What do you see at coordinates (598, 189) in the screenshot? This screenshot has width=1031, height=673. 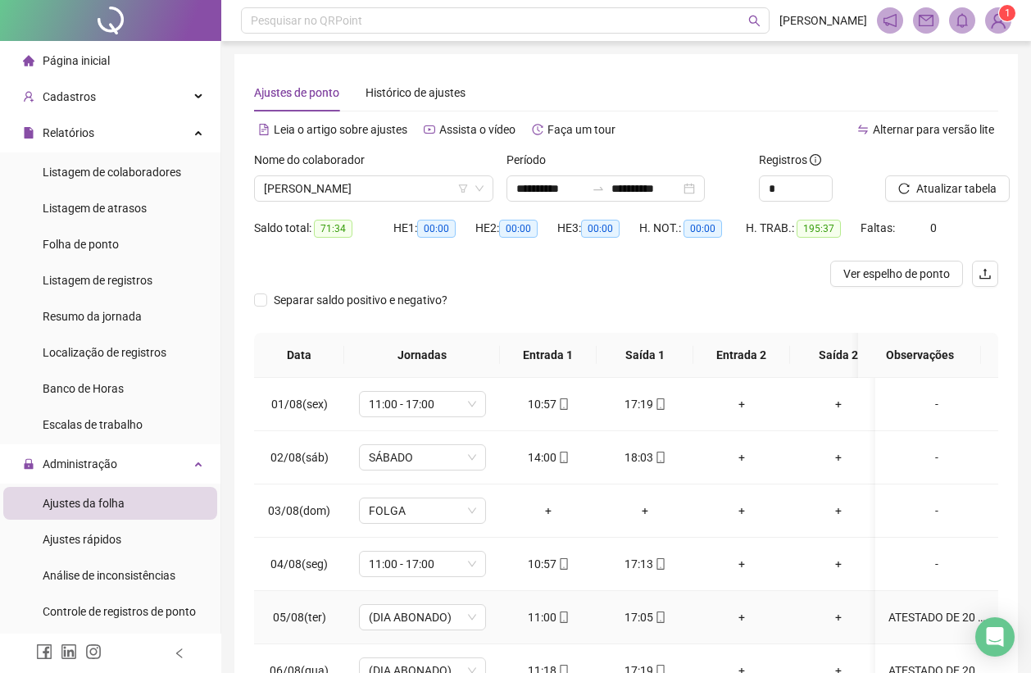 I see `span: to` at bounding box center [598, 189].